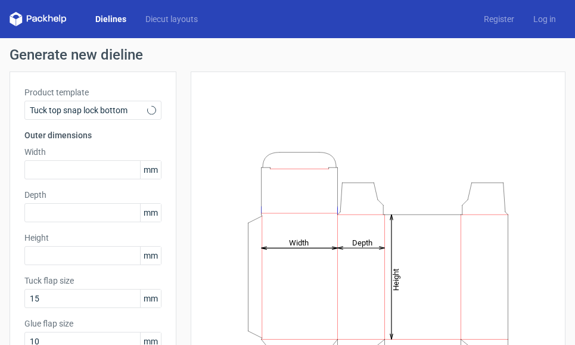 Image resolution: width=575 pixels, height=345 pixels. Describe the element at coordinates (93, 135) in the screenshot. I see `h3: Outer dimensions` at that location.